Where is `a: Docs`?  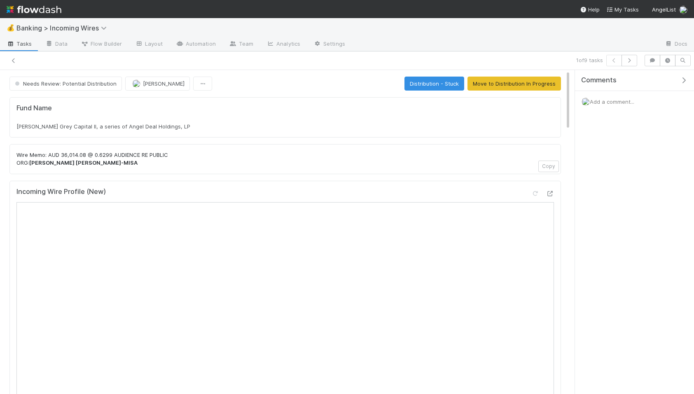
a: Docs is located at coordinates (675, 44).